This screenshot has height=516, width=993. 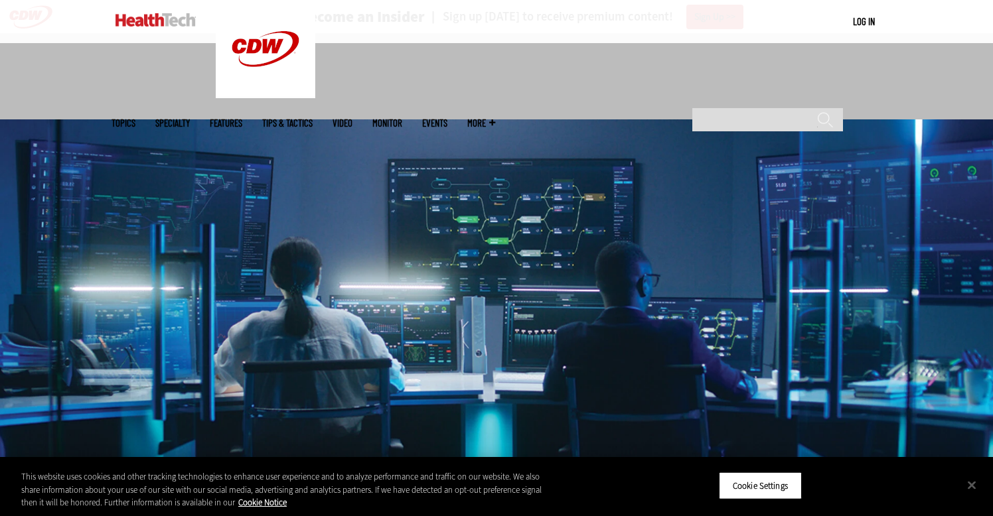 I want to click on a: CDW, so click(x=265, y=94).